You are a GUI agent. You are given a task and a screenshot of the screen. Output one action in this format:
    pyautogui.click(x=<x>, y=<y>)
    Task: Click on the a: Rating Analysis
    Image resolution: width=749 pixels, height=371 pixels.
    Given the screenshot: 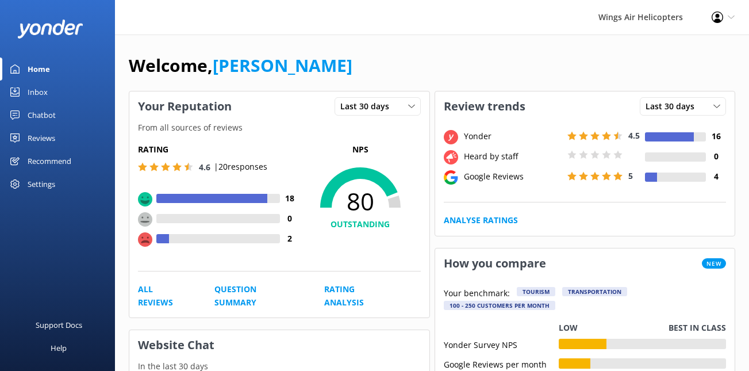 What is the action you would take?
    pyautogui.click(x=359, y=296)
    